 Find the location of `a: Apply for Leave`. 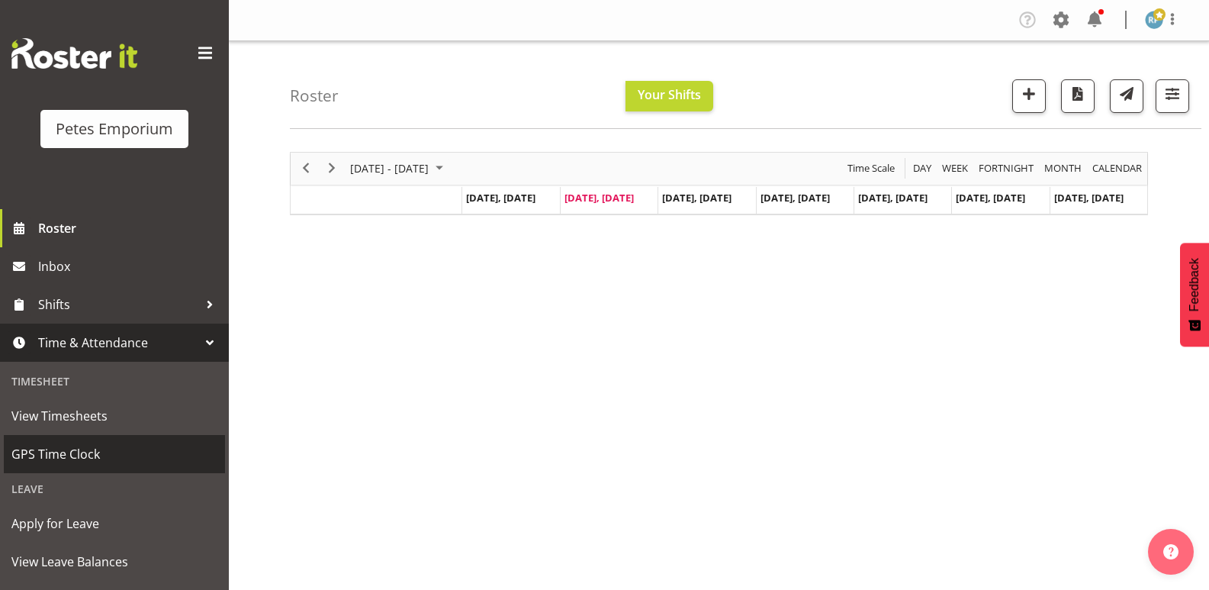

a: Apply for Leave is located at coordinates (114, 523).